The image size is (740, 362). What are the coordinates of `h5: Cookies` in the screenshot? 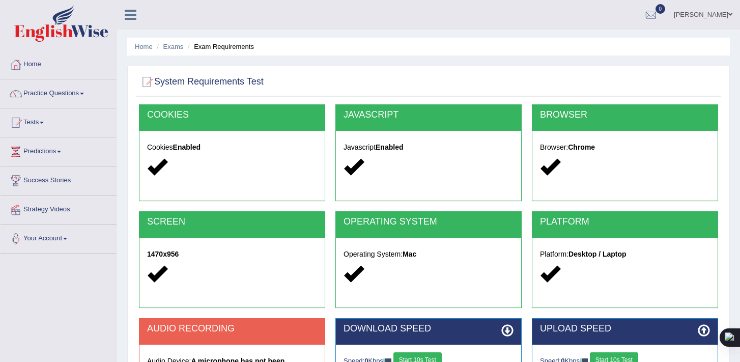 It's located at (232, 147).